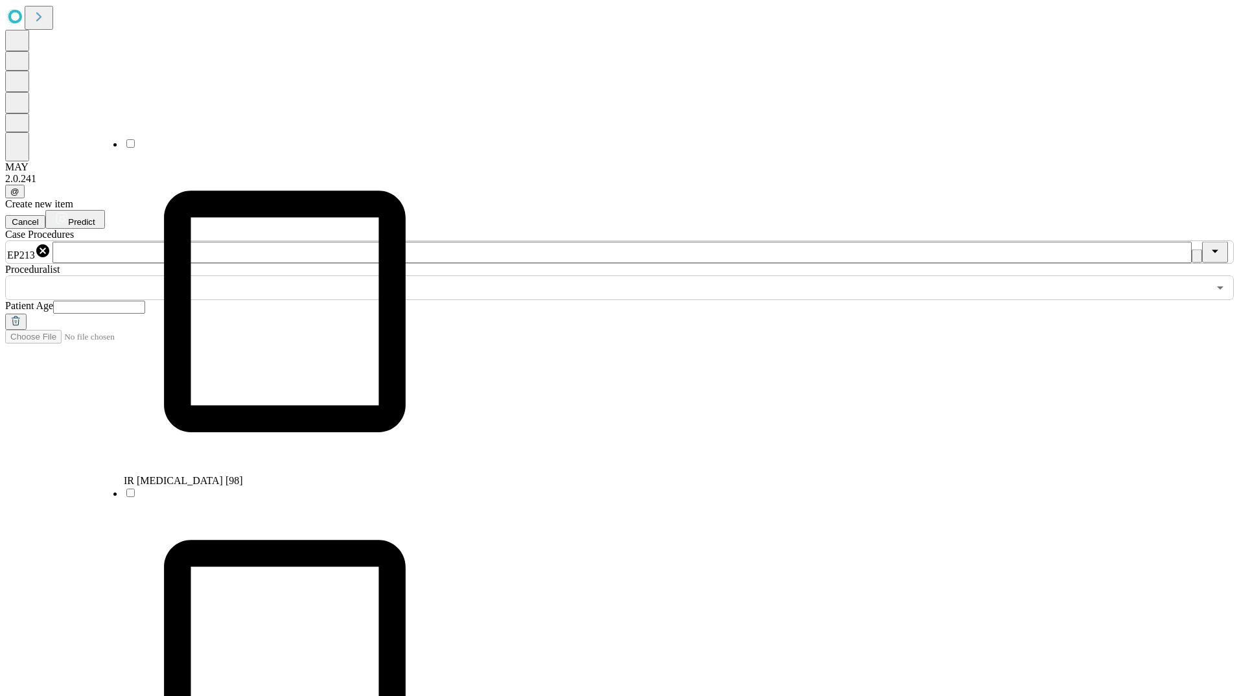 The width and height of the screenshot is (1239, 696). Describe the element at coordinates (40, 234) in the screenshot. I see `span: Scheduled Procedure` at that location.